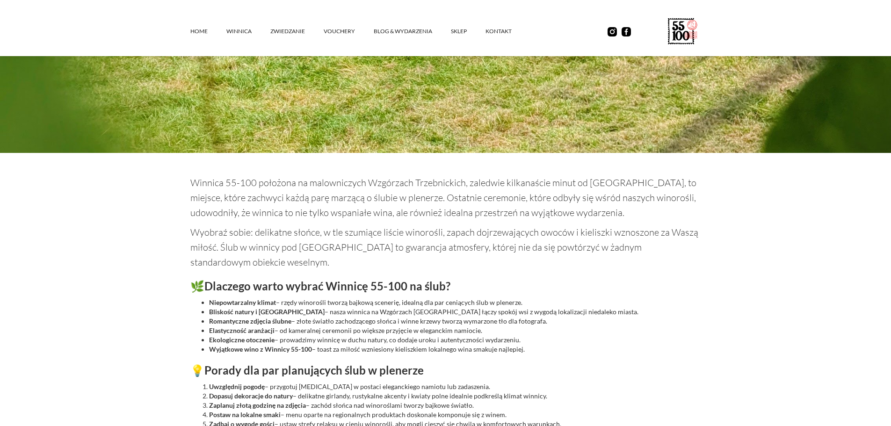 This screenshot has height=426, width=891. Describe the element at coordinates (242, 330) in the screenshot. I see `strong: Elastyczność aranżacji` at that location.